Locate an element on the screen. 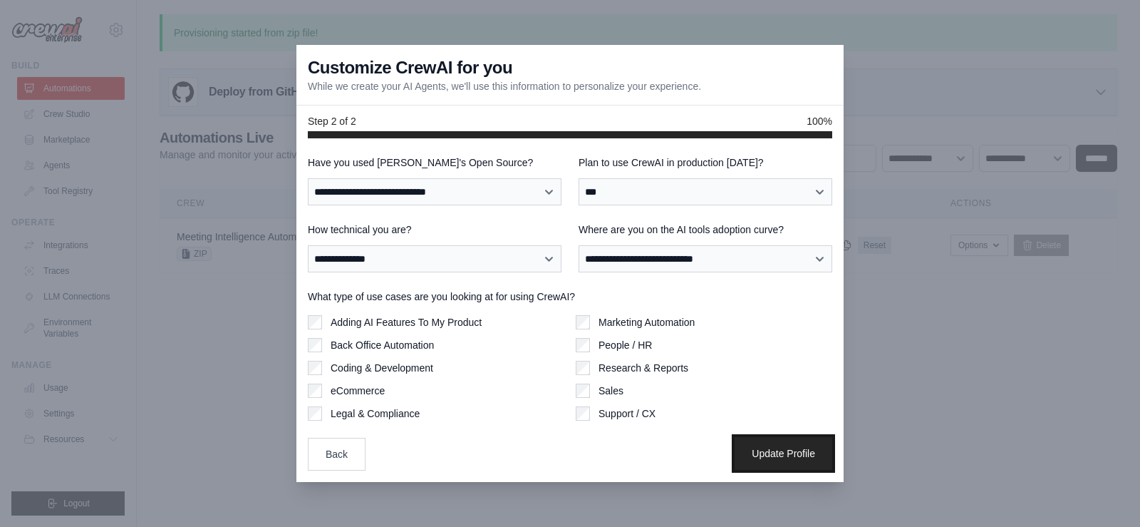 The image size is (1140, 527). label: eCommerce is located at coordinates (358, 391).